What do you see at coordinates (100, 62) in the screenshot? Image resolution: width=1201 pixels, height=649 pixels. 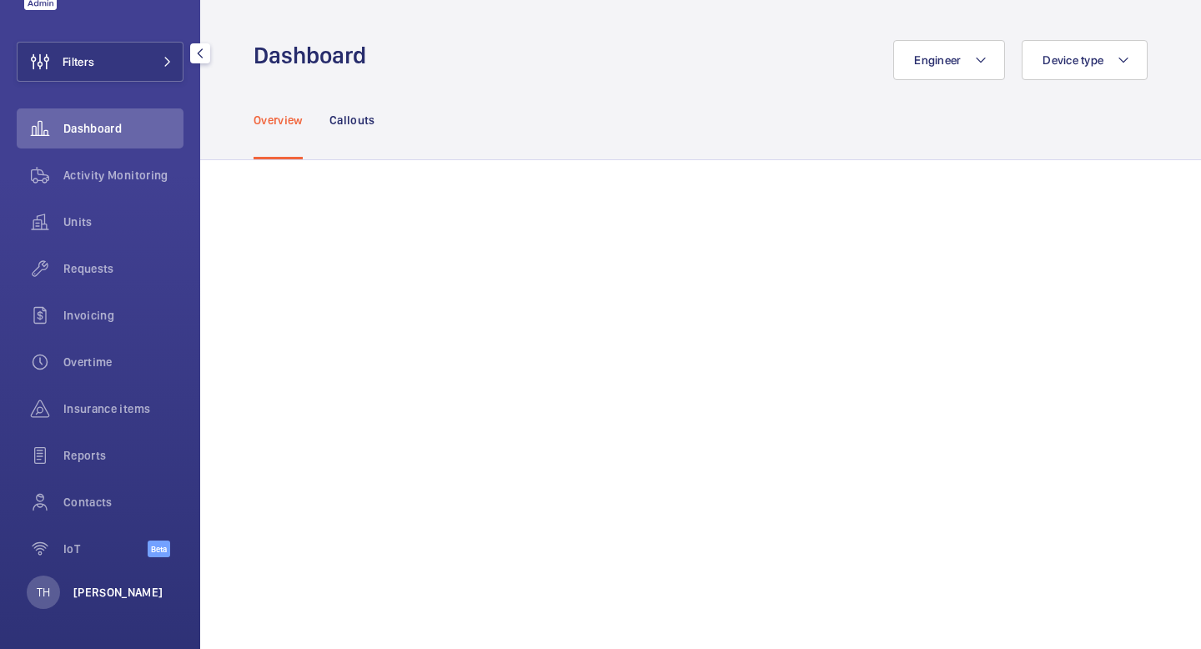 I see `button: Filters` at bounding box center [100, 62].